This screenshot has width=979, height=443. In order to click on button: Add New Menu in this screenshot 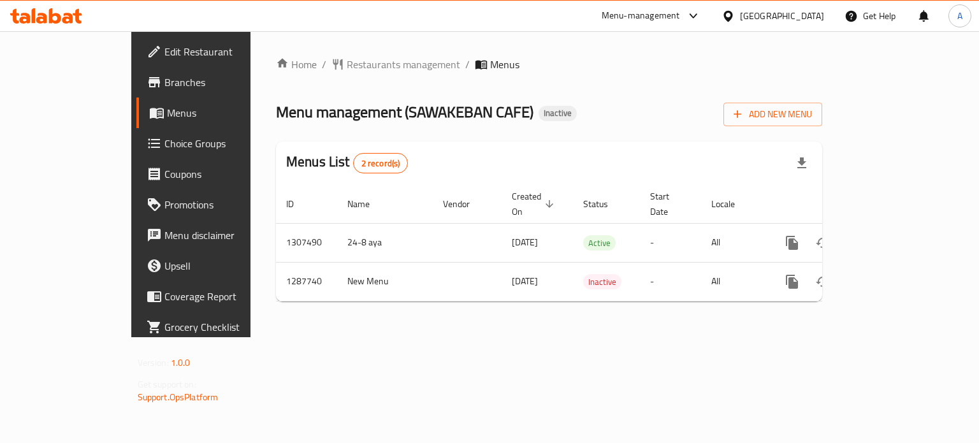, I will do `click(773, 114)`.